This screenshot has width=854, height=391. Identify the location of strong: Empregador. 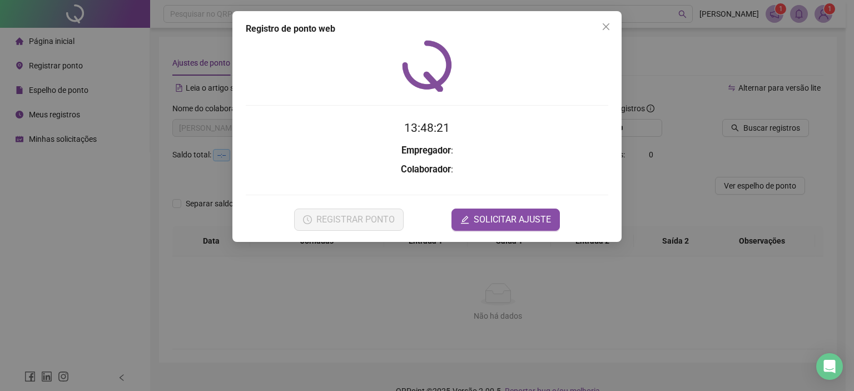
(426, 150).